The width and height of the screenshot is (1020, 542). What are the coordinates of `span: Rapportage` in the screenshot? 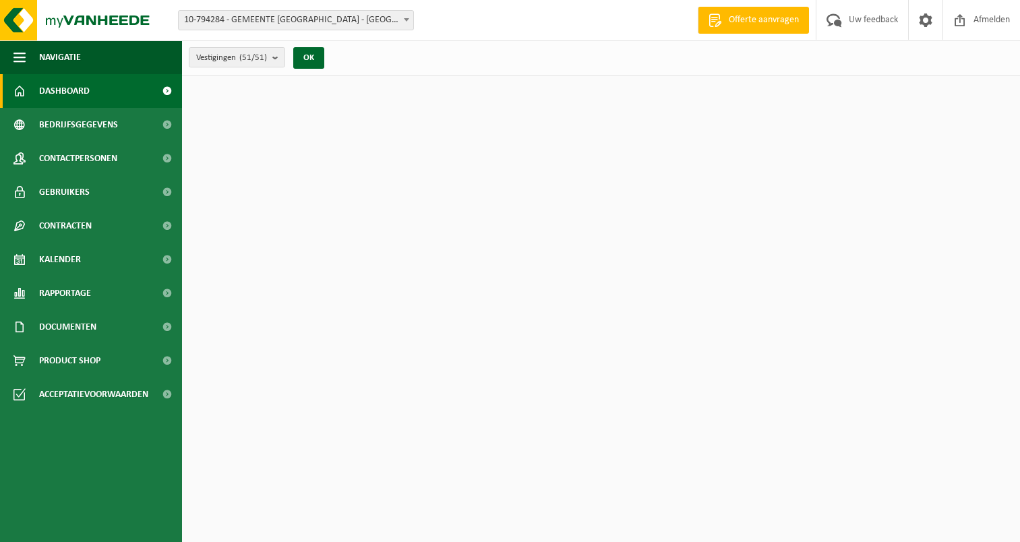 It's located at (65, 293).